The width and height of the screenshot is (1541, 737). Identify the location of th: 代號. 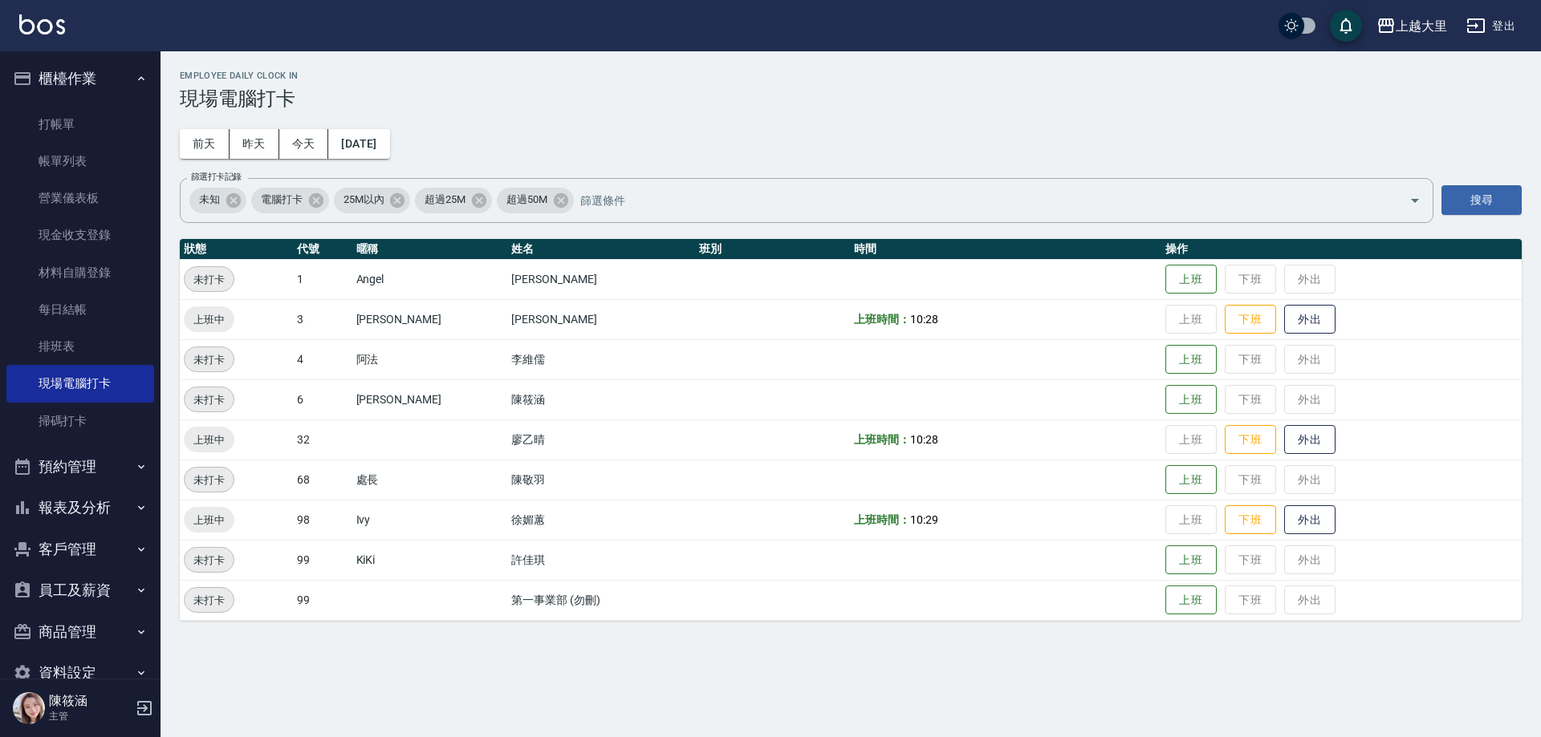
(322, 250).